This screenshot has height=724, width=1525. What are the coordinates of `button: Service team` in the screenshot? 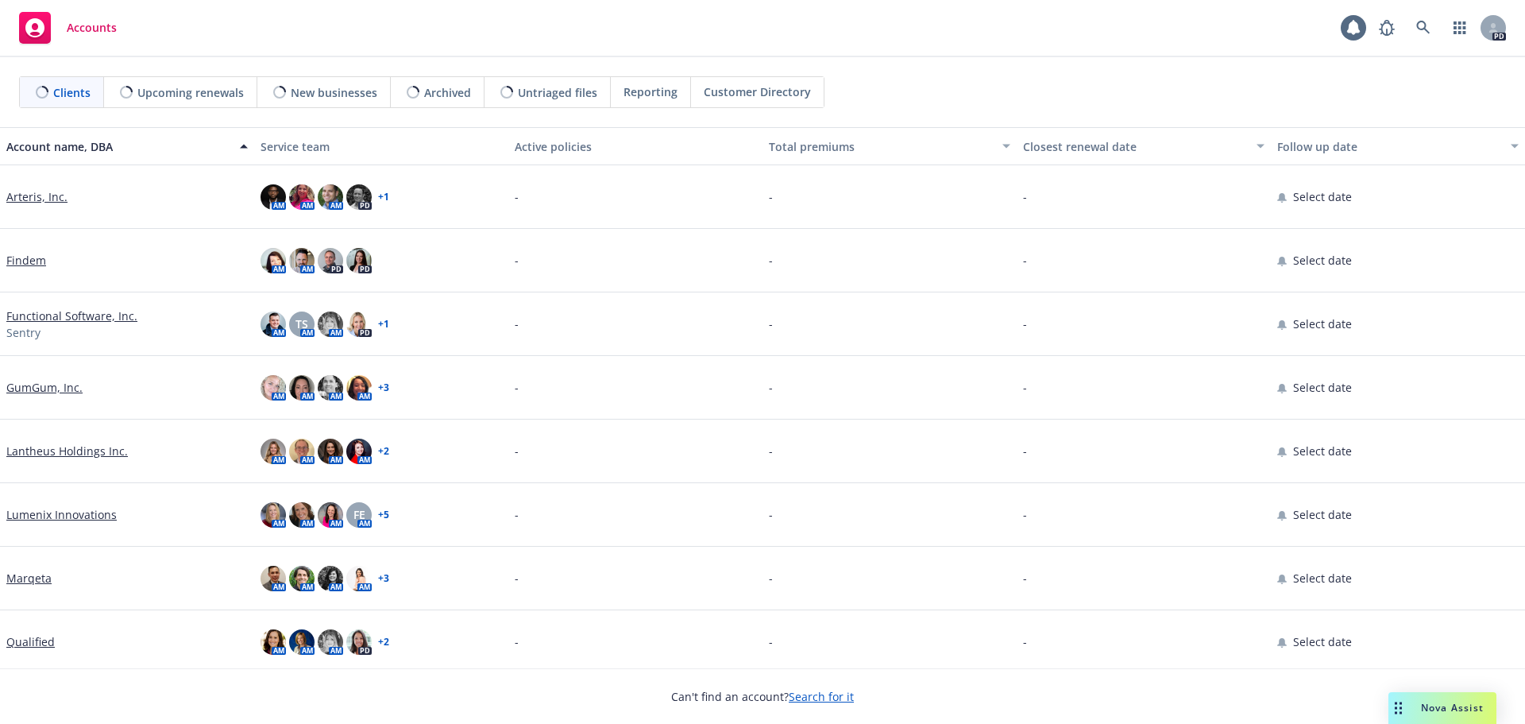 It's located at (381, 146).